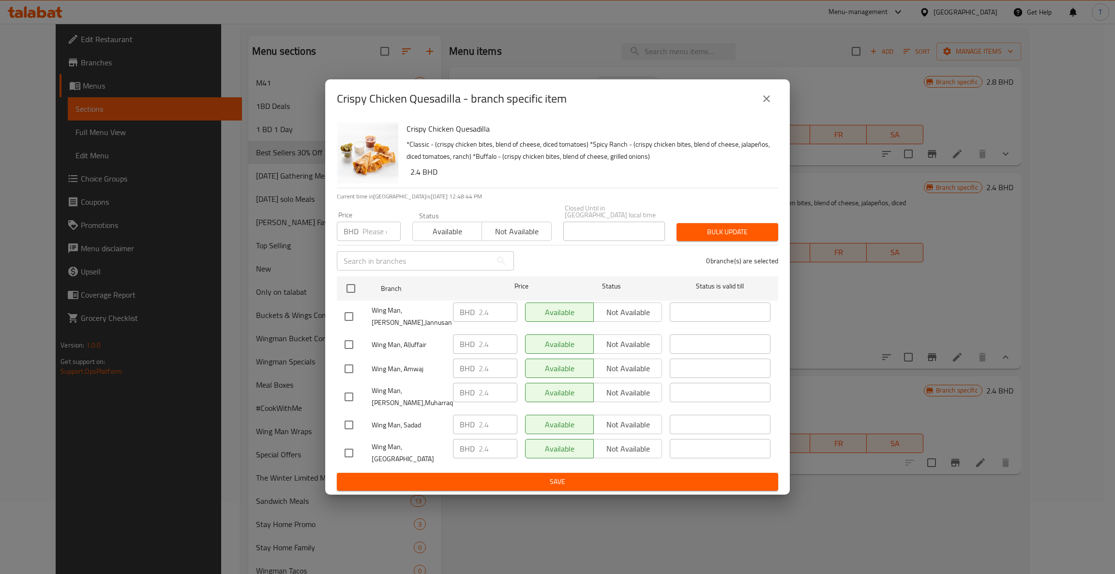 The width and height of the screenshot is (1115, 574). Describe the element at coordinates (452, 99) in the screenshot. I see `h2: Crispy Chicken Quesadilla - branch specific item` at that location.